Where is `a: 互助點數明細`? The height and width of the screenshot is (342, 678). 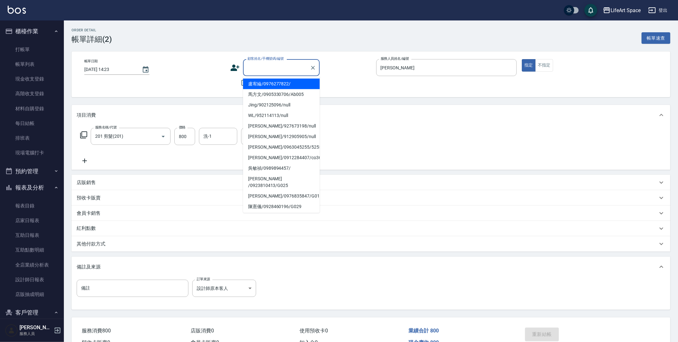 a: 互助點數明細 is located at coordinates (32, 250).